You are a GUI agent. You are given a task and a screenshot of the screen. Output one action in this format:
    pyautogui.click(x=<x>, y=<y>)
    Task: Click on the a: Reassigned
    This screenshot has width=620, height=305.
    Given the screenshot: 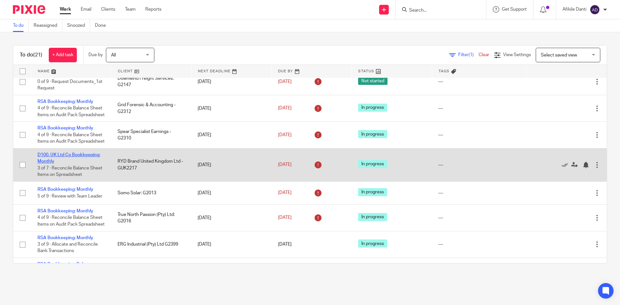 What is the action you would take?
    pyautogui.click(x=48, y=26)
    